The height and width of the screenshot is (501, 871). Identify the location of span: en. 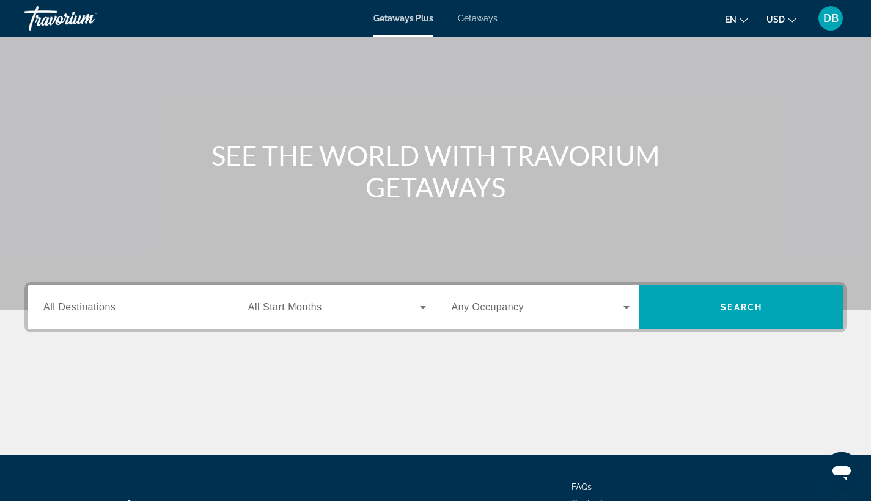
(730, 20).